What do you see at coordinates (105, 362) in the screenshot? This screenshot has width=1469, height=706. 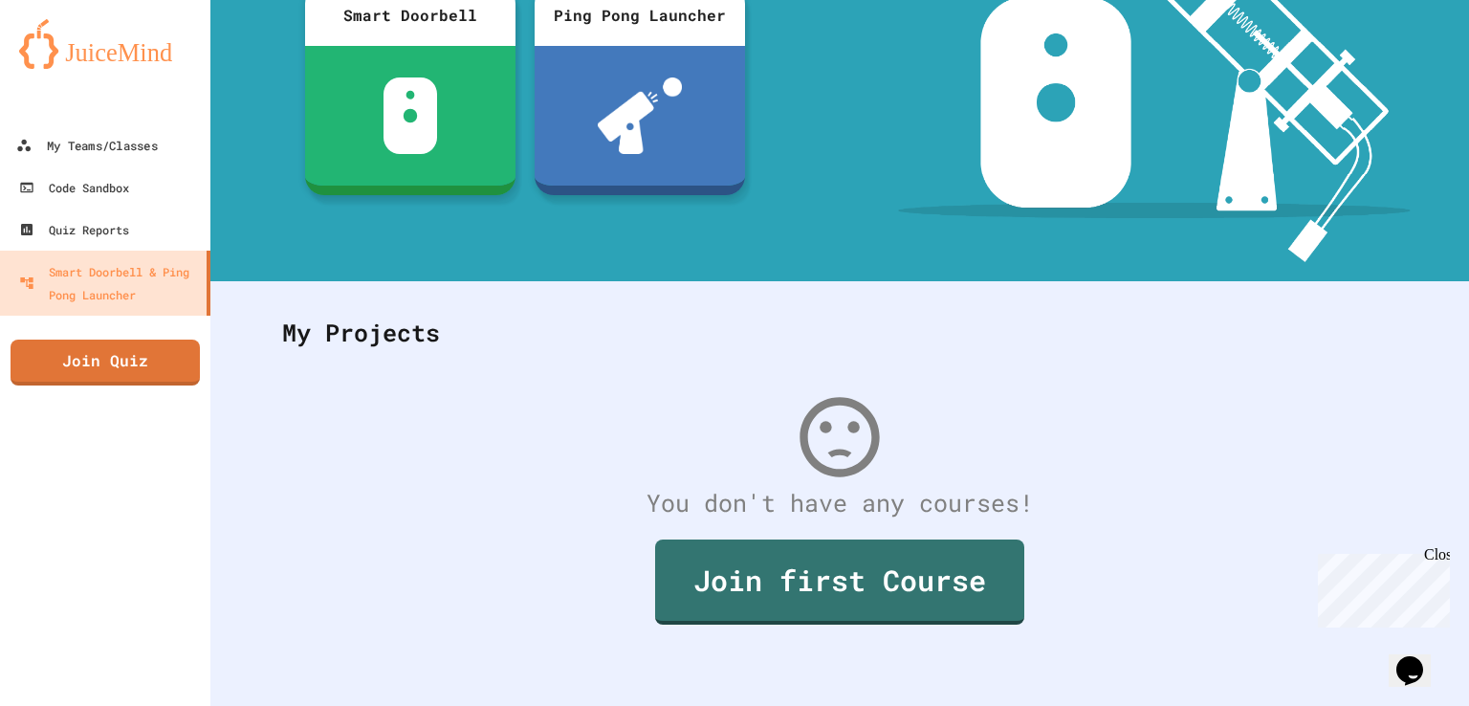 I see `a: Join Quiz` at bounding box center [105, 362].